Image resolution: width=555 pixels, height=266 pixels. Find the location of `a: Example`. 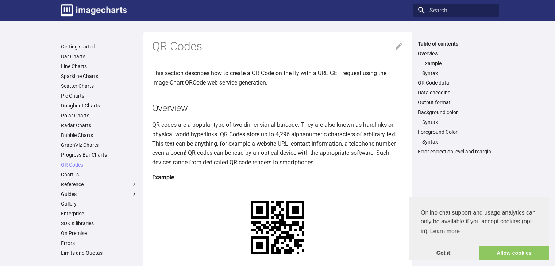

a: Example is located at coordinates (458, 64).